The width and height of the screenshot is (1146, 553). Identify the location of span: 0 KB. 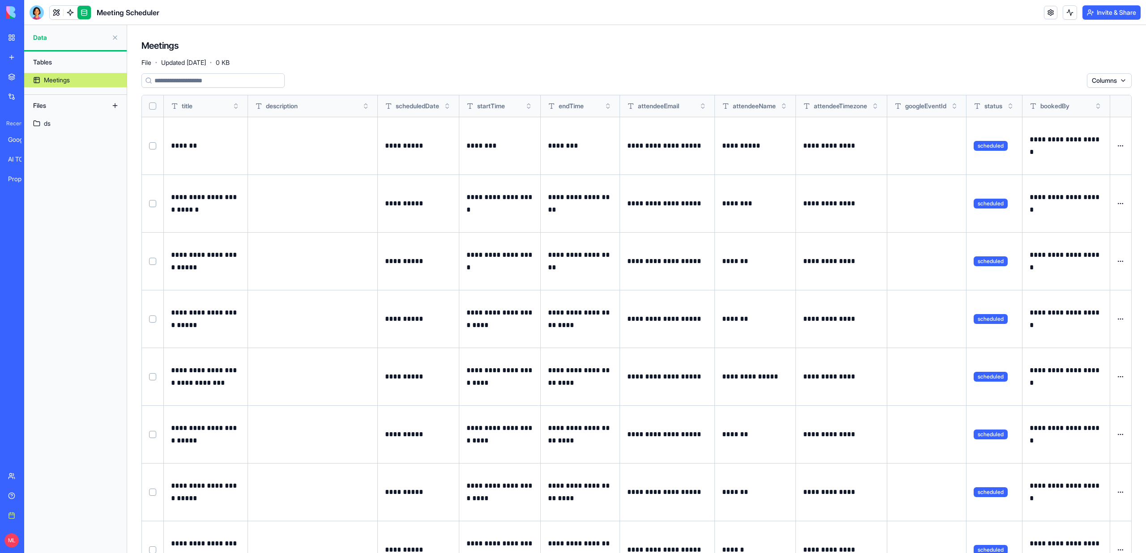
(223, 63).